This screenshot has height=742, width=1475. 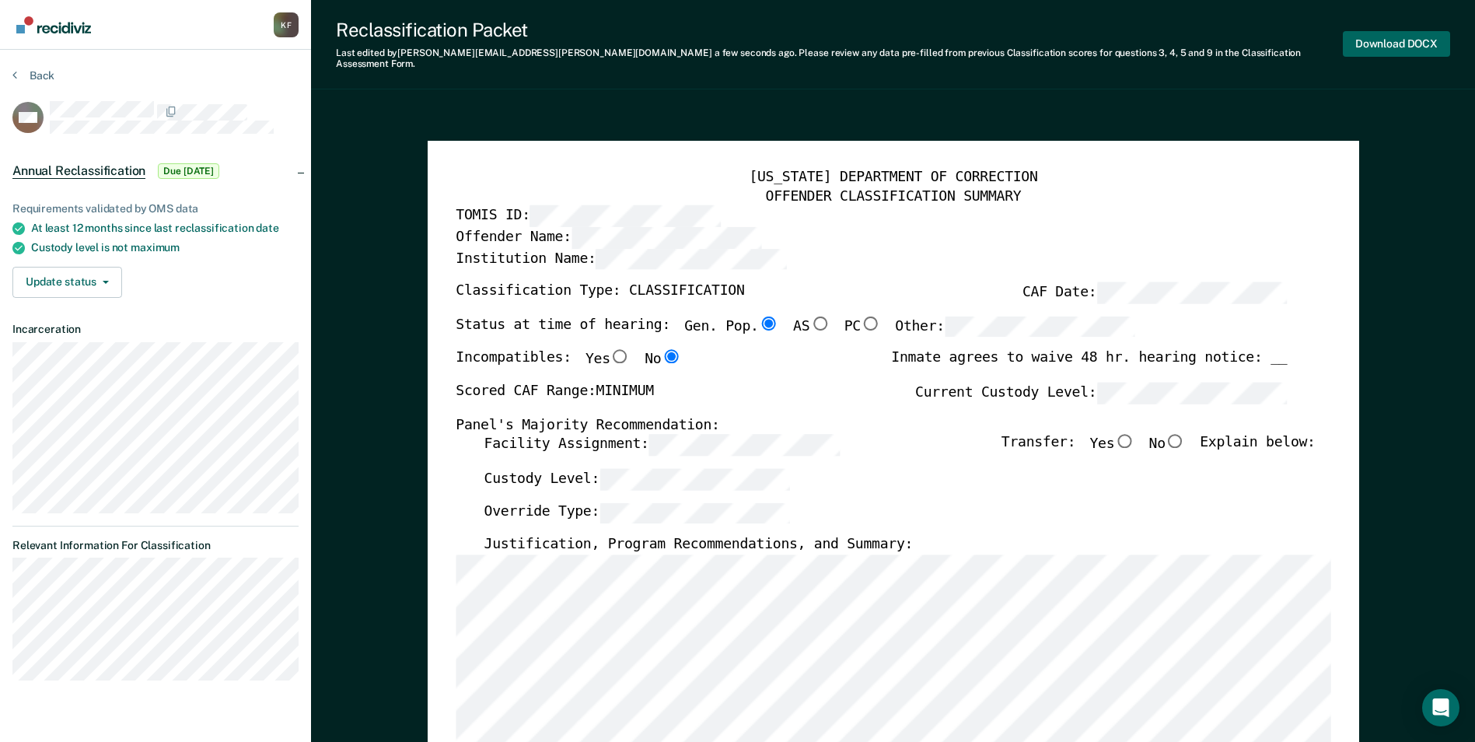 I want to click on label: Gen. Pop., so click(x=732, y=326).